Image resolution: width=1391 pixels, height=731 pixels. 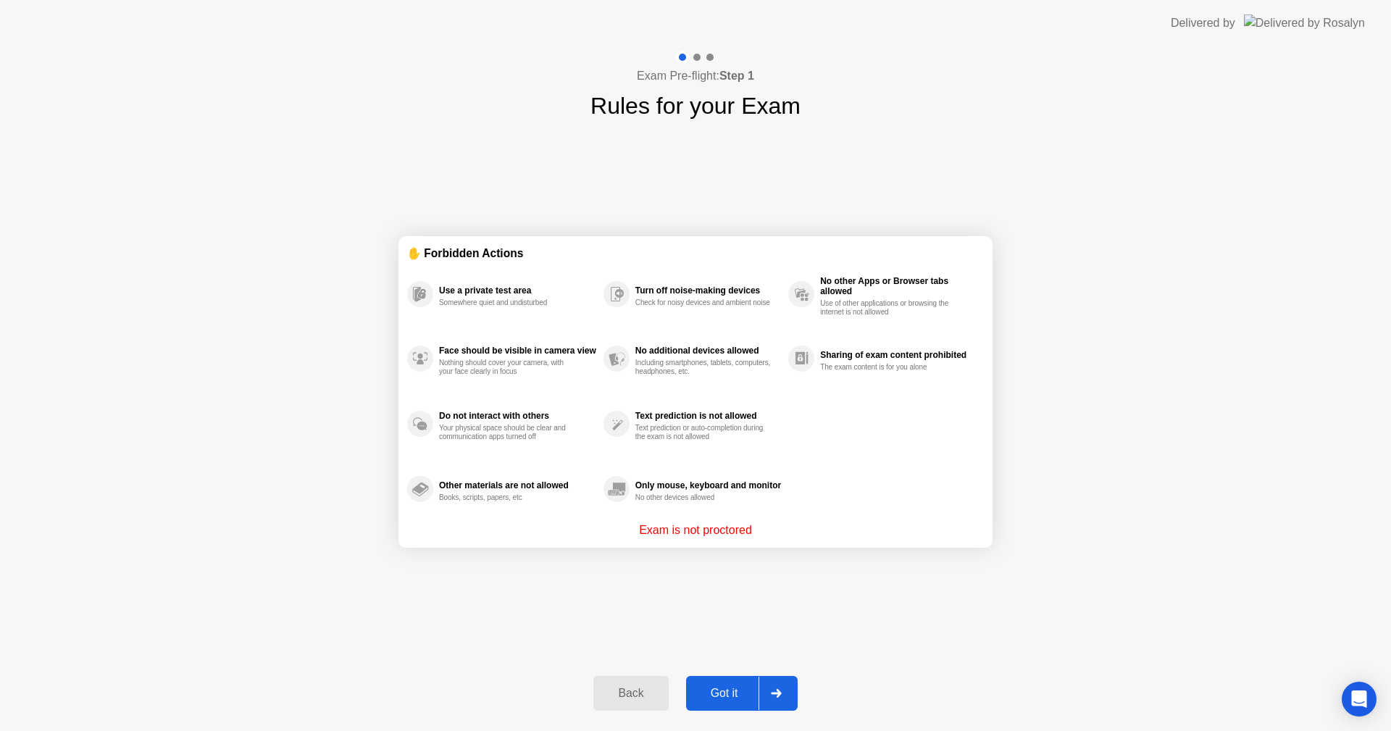 What do you see at coordinates (517, 290) in the screenshot?
I see `div: Use a private test area` at bounding box center [517, 290].